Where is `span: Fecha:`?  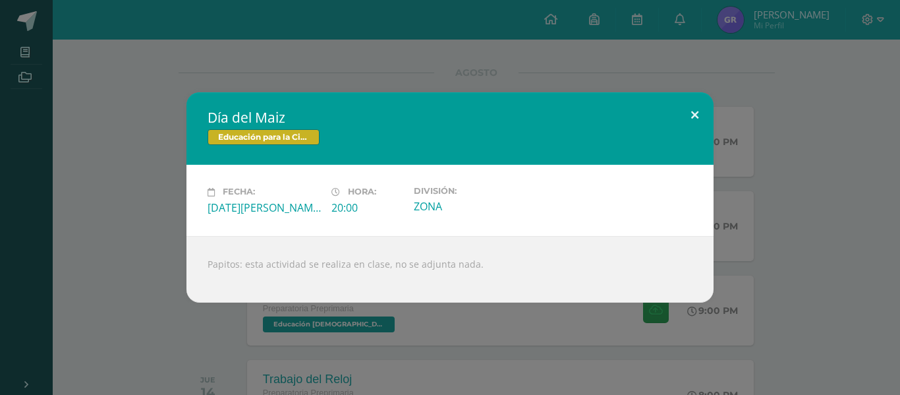
span: Fecha: is located at coordinates (239, 192).